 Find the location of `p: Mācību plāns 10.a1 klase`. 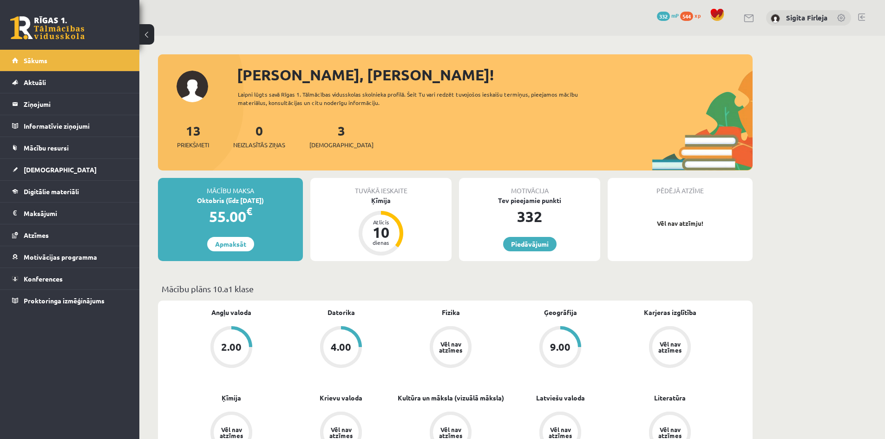

p: Mācību plāns 10.a1 klase is located at coordinates (455, 289).